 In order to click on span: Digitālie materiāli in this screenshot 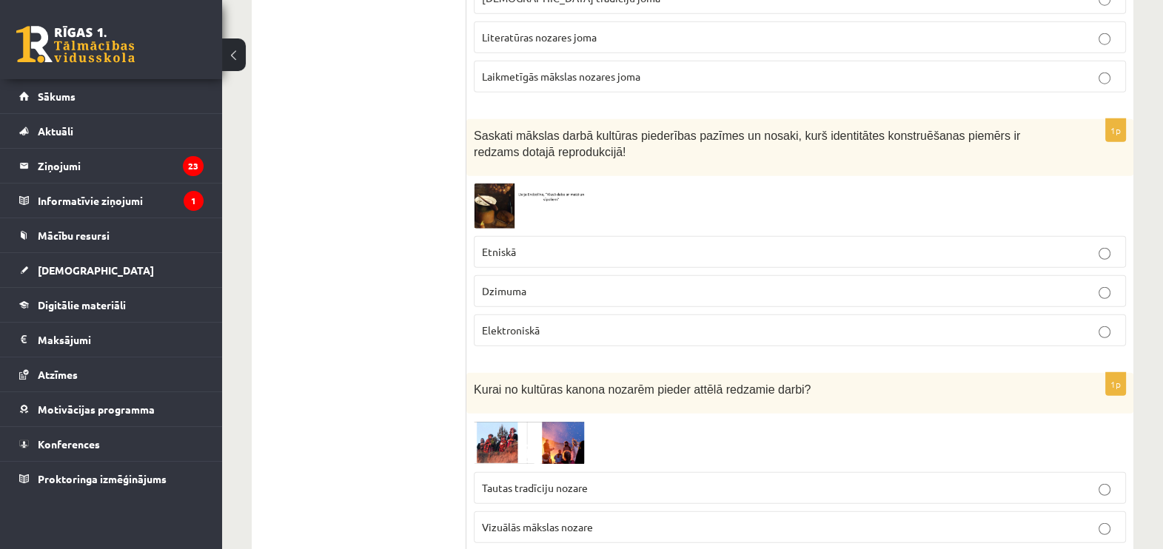, I will do `click(81, 305)`.